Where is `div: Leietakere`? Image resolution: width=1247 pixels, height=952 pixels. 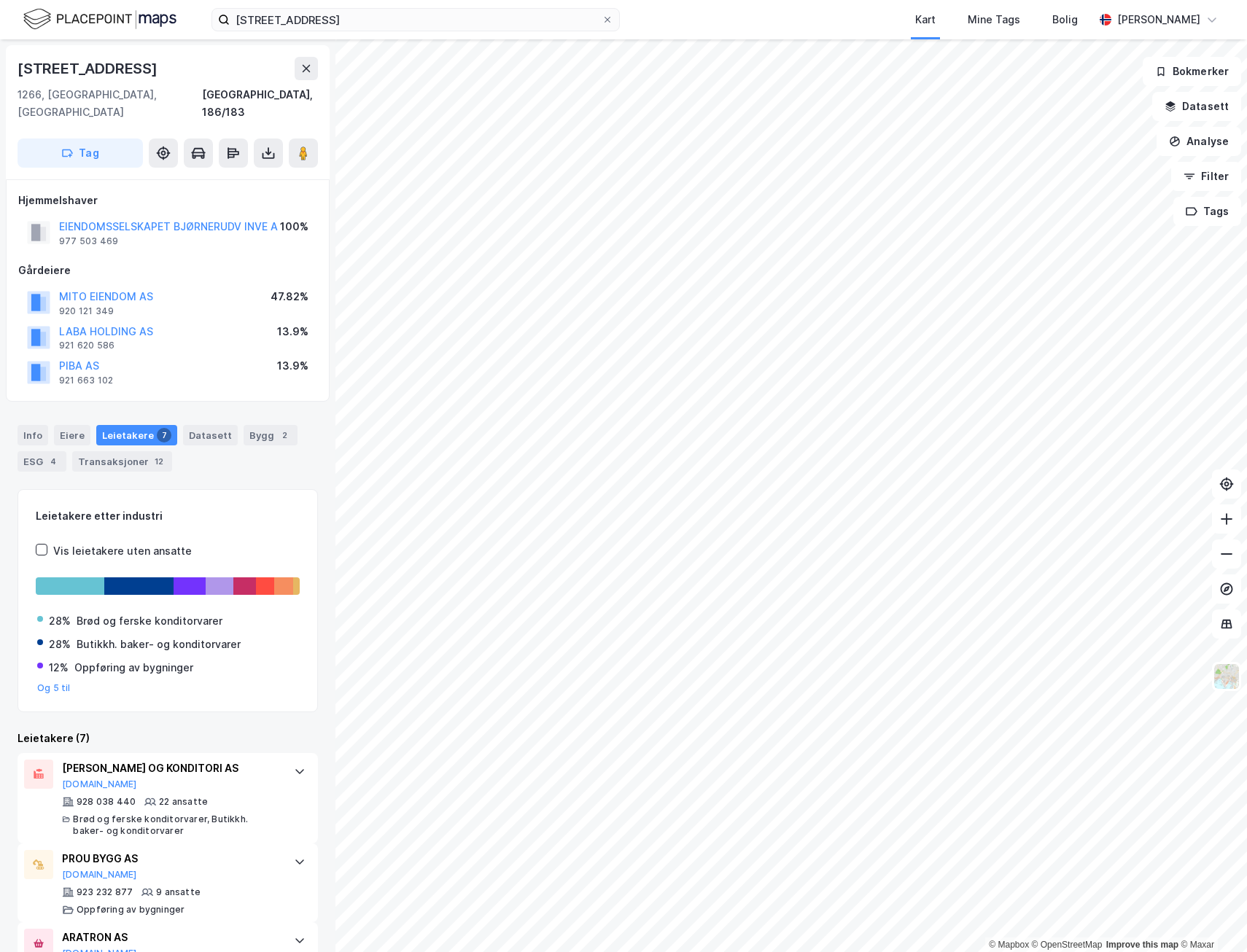
div: Leietakere is located at coordinates (136, 435).